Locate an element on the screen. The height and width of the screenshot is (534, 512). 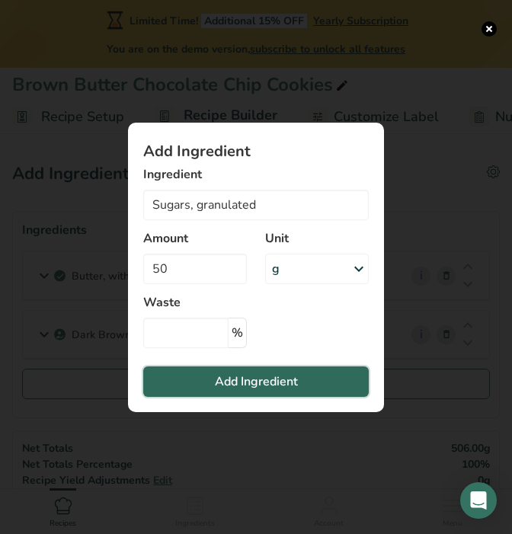
label: Ingredient is located at coordinates (256, 174).